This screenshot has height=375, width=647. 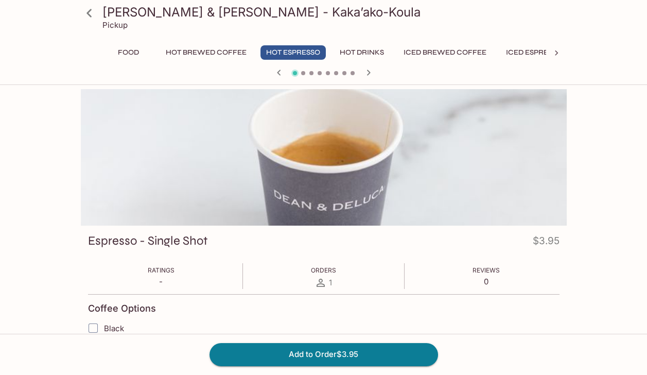 What do you see at coordinates (362, 52) in the screenshot?
I see `button: Hot Drinks` at bounding box center [362, 52].